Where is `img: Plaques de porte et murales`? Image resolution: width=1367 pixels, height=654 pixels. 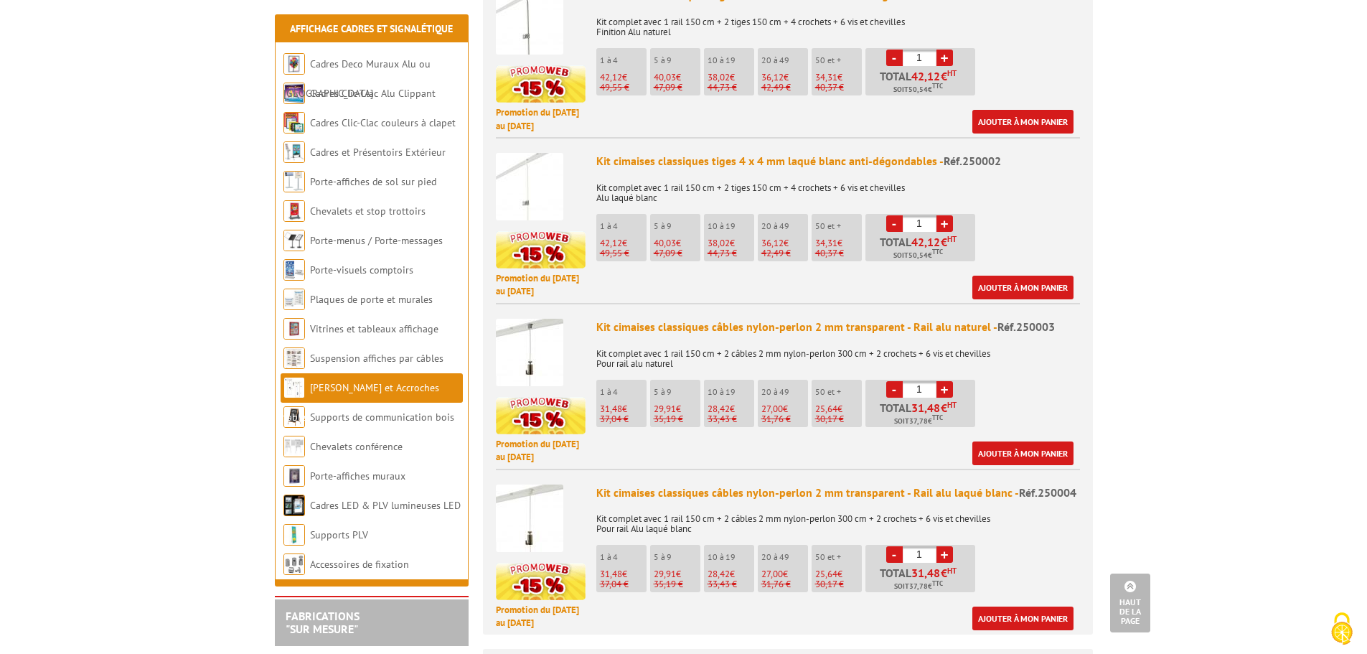
img: Plaques de porte et murales is located at coordinates (294, 299).